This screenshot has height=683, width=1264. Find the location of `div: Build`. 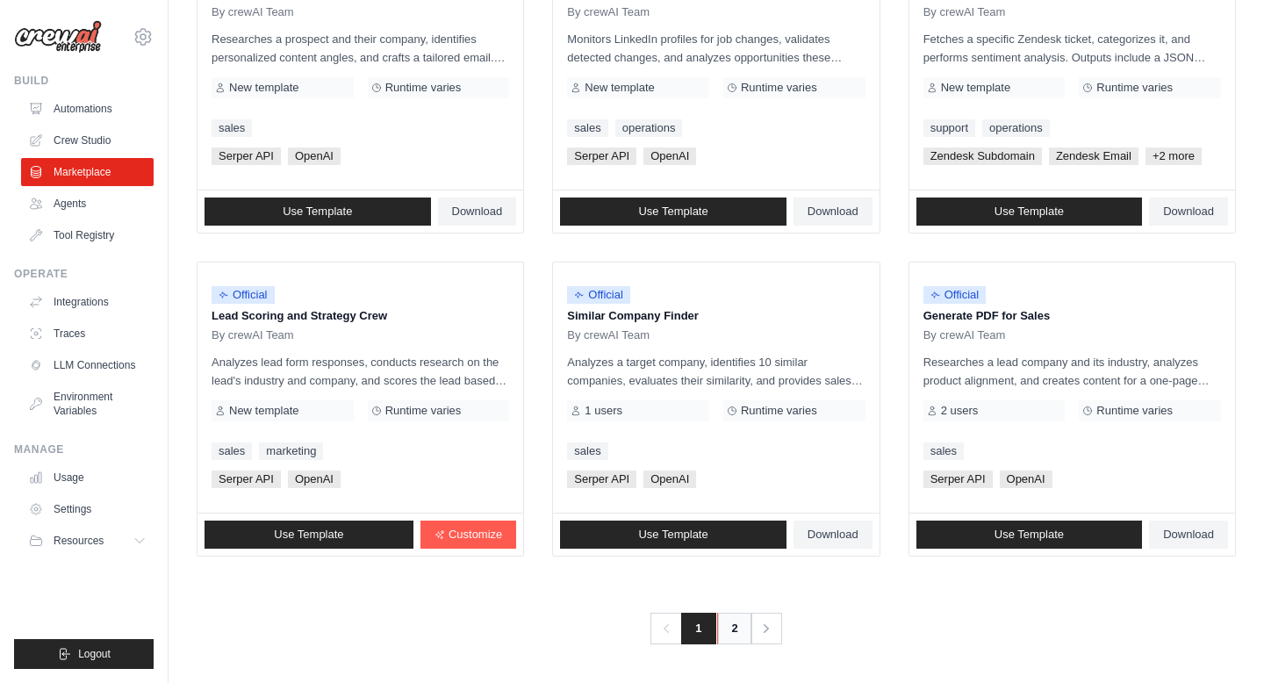

div: Build is located at coordinates (83, 81).